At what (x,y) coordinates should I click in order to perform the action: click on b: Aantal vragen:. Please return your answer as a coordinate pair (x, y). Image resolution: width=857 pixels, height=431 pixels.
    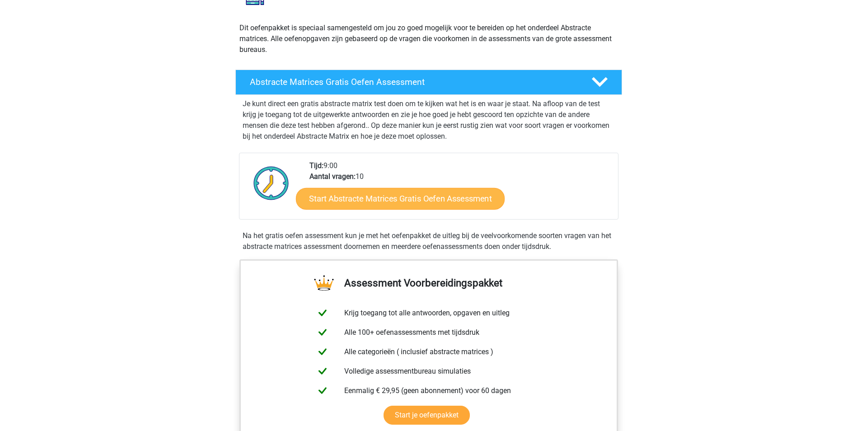
    Looking at the image, I should click on (333, 176).